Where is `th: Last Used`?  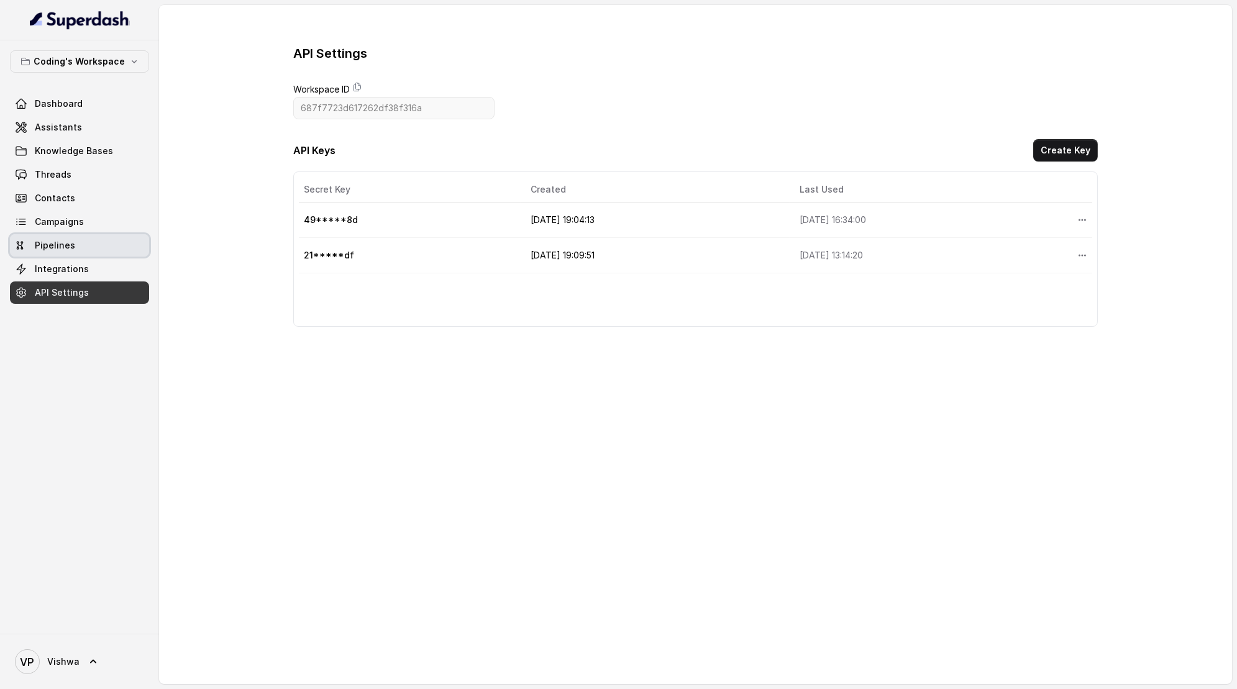 th: Last Used is located at coordinates (929, 190).